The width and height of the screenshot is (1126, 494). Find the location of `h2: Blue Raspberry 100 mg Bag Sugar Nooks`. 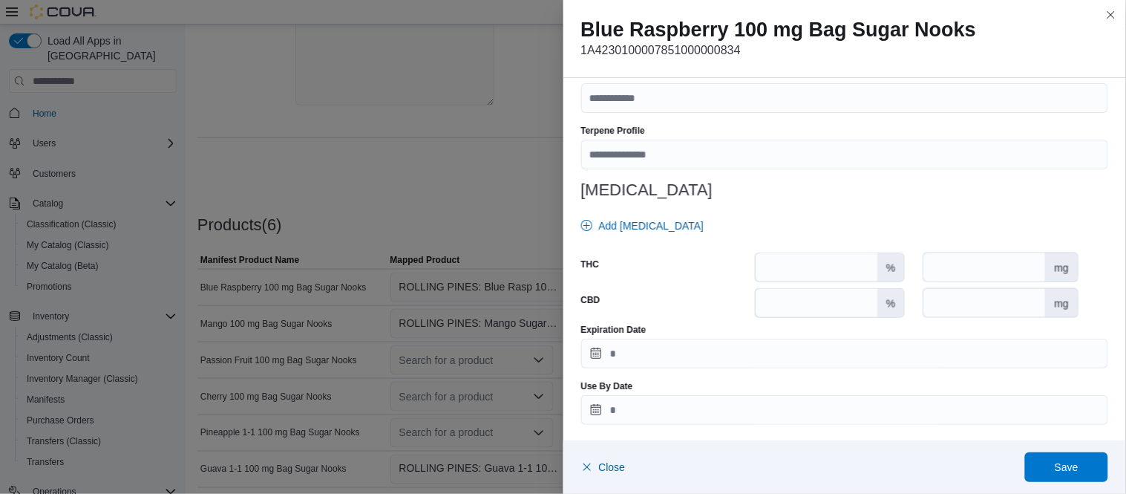

h2: Blue Raspberry 100 mg Bag Sugar Nooks is located at coordinates (845, 30).